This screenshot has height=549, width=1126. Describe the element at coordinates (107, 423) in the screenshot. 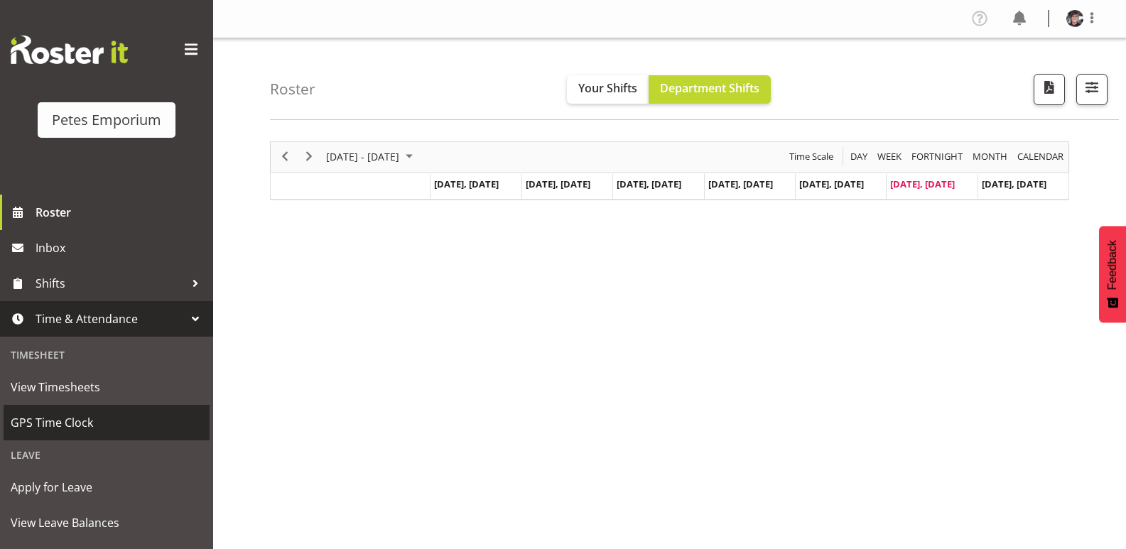

I see `a: GPS Time Clock` at that location.